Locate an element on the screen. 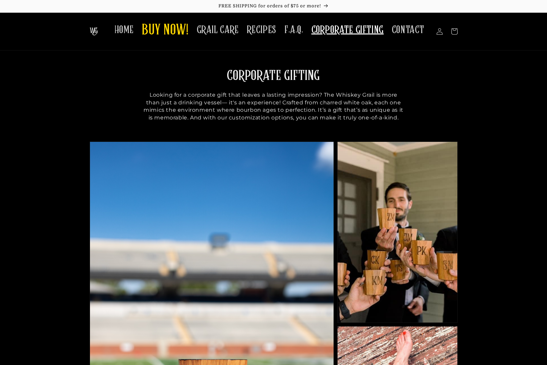 The image size is (547, 365). img: The Whiskey Grail is located at coordinates (94, 31).